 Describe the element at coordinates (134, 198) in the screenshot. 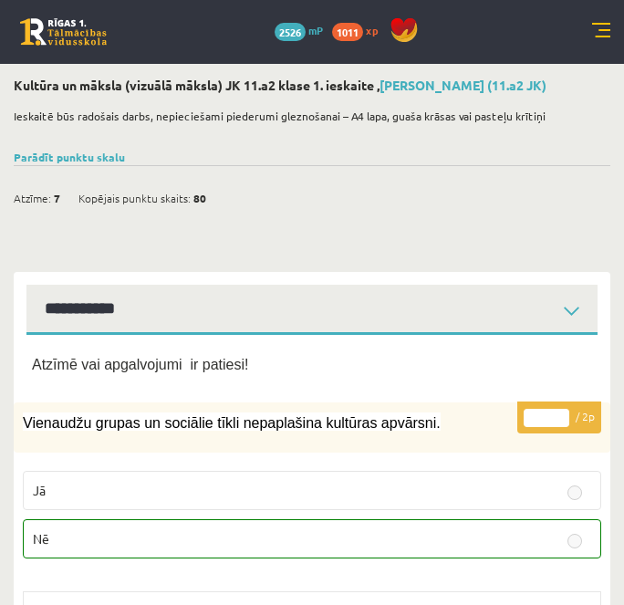

I see `span: Kopējais punktu skaits:` at that location.